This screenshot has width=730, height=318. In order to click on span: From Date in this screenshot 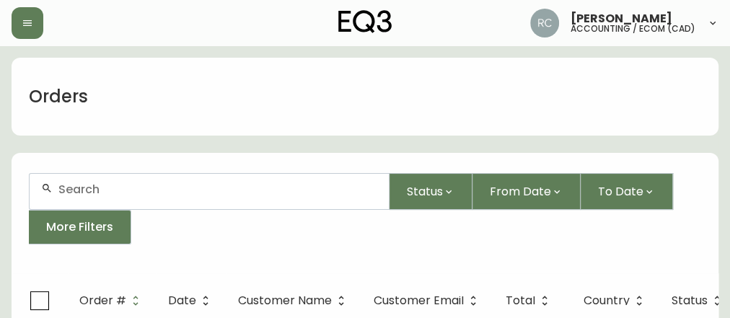, I will do `click(520, 191)`.